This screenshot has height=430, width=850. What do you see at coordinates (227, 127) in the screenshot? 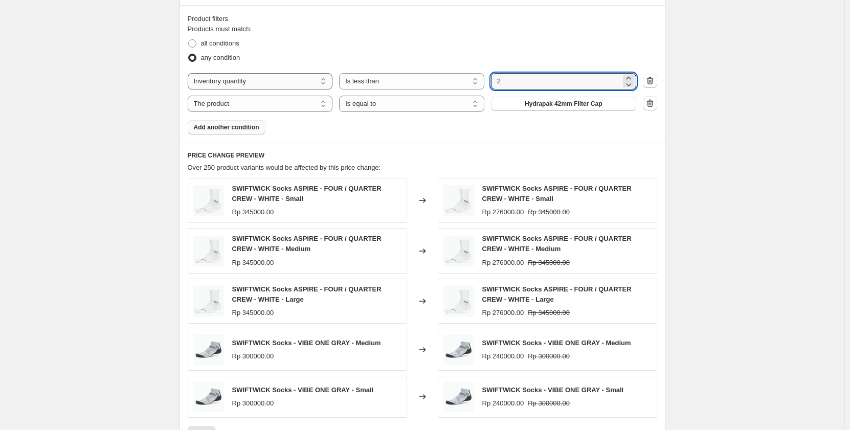
I see `button: Add another condition` at bounding box center [227, 127].